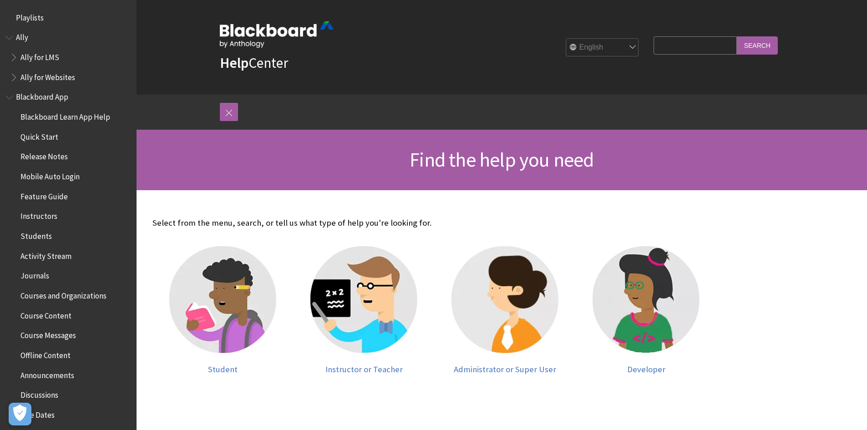 The image size is (867, 430). I want to click on button: Open Preferences, so click(20, 414).